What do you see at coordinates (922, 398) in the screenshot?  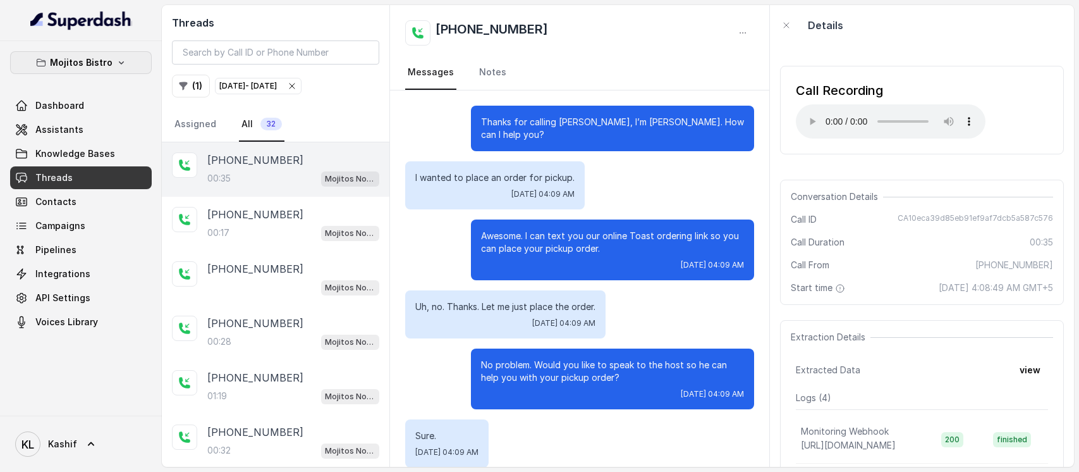 I see `p: Logs ( 4 )` at bounding box center [922, 398].